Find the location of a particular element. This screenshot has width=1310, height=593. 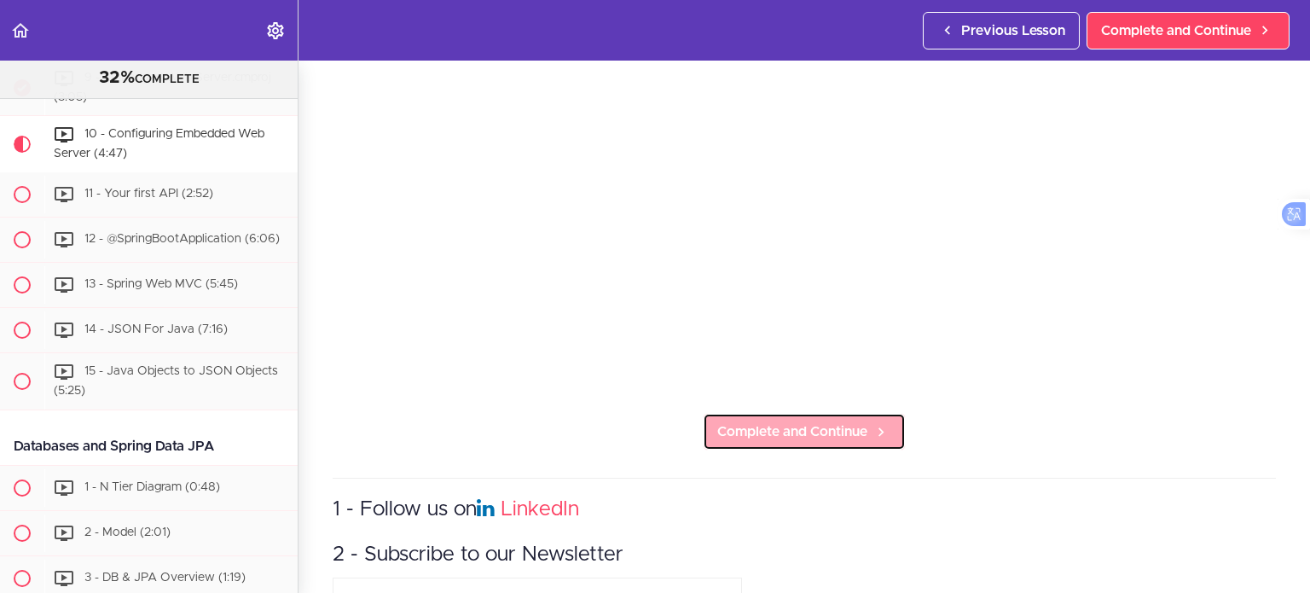

span: 14 - JSON For Java (7:16) is located at coordinates (156, 329).